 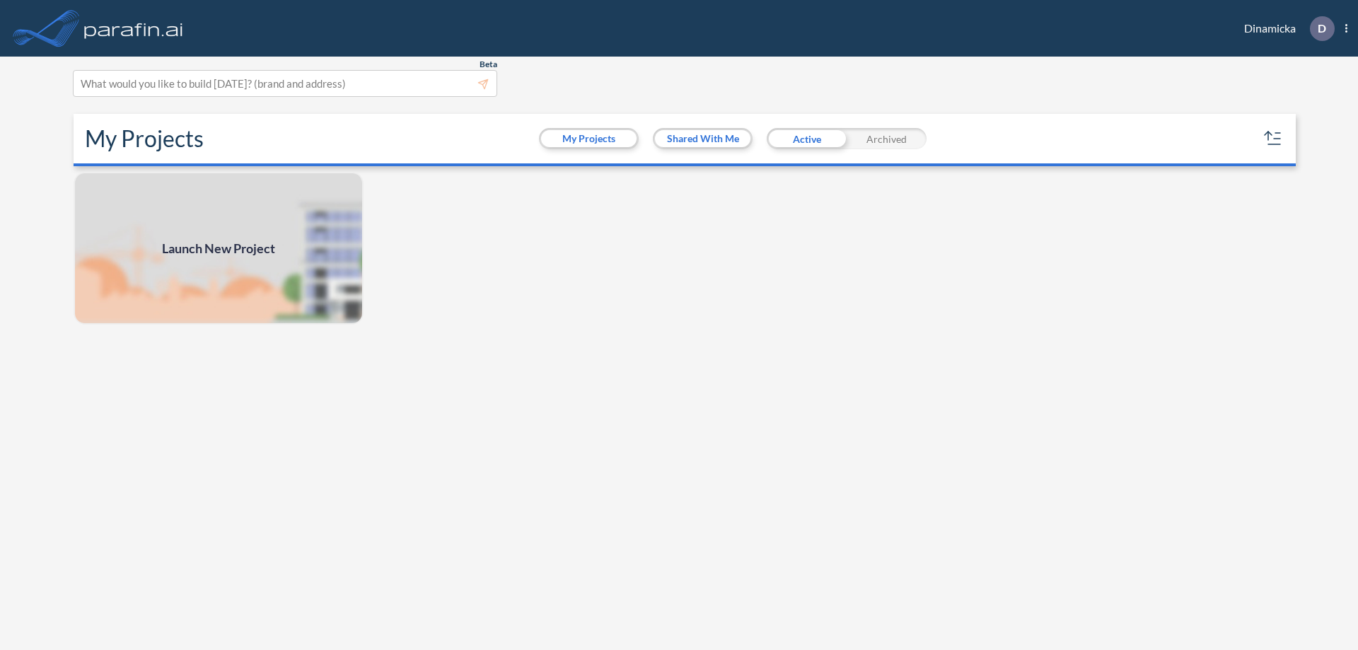 What do you see at coordinates (1273, 139) in the screenshot?
I see `button: sort` at bounding box center [1273, 139].